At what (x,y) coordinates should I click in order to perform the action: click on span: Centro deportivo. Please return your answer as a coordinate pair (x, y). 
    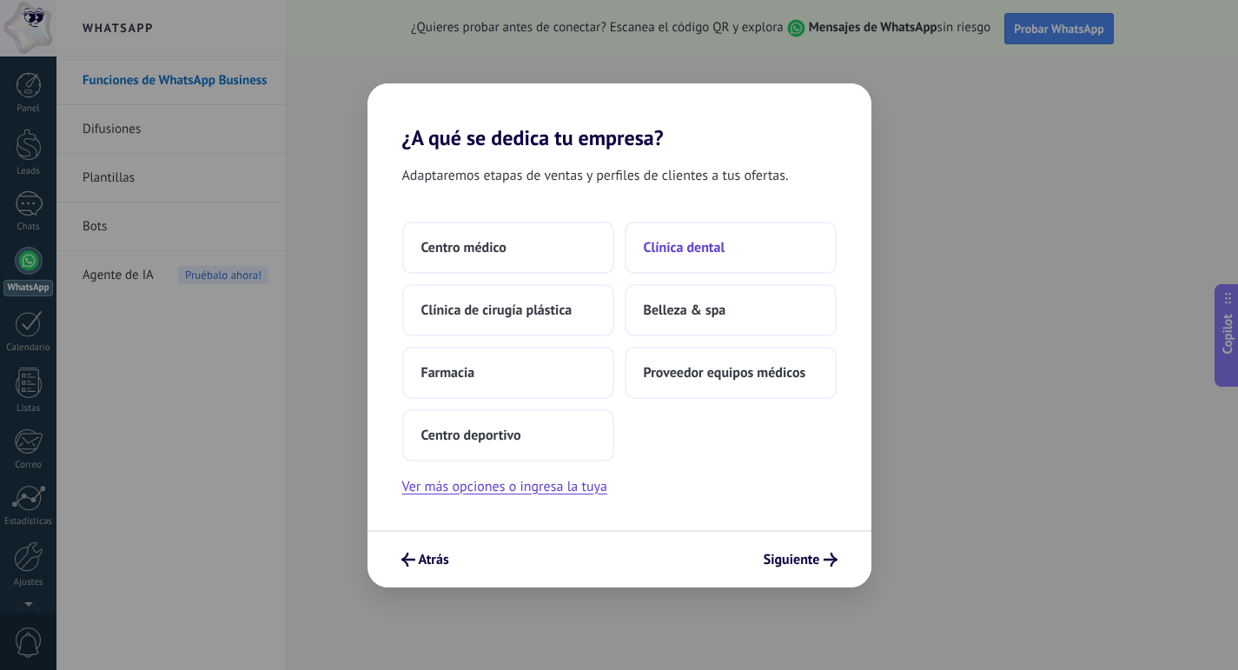
    Looking at the image, I should click on (471, 435).